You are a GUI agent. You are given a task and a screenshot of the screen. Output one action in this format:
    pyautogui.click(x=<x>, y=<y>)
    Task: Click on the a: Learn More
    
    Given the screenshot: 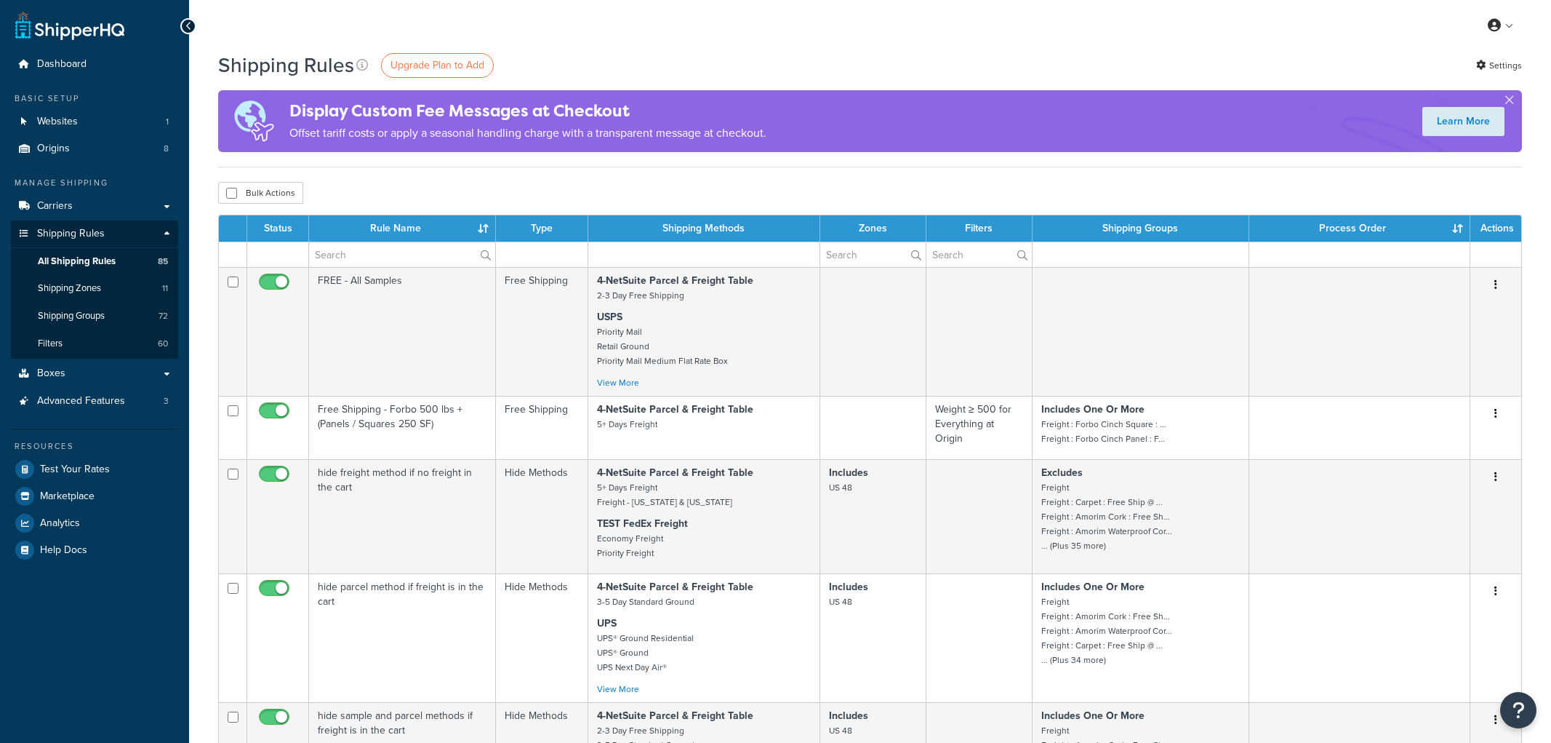 What is the action you would take?
    pyautogui.click(x=1463, y=121)
    